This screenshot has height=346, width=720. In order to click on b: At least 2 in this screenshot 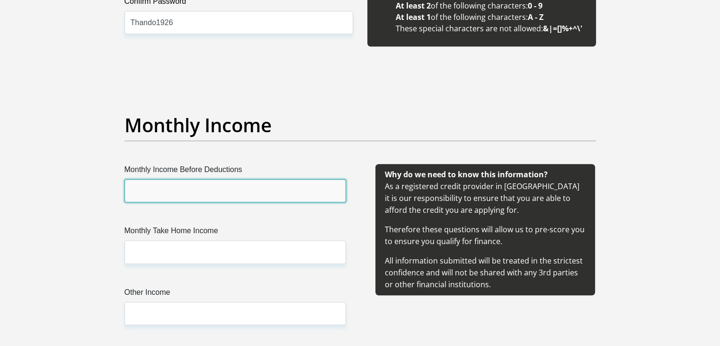, I will do `click(413, 6)`.